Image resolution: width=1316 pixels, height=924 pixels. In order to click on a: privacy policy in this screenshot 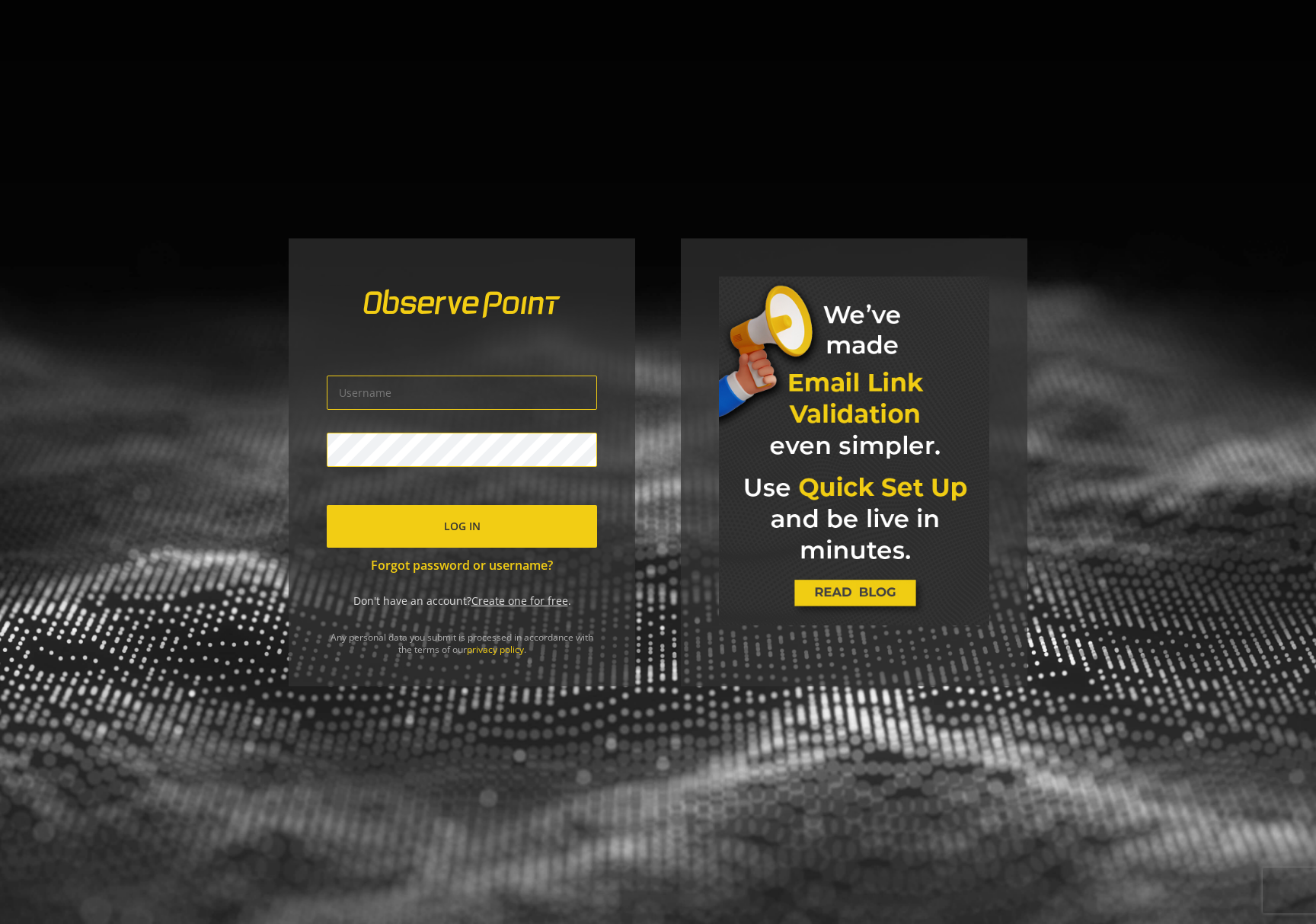, I will do `click(495, 649)`.